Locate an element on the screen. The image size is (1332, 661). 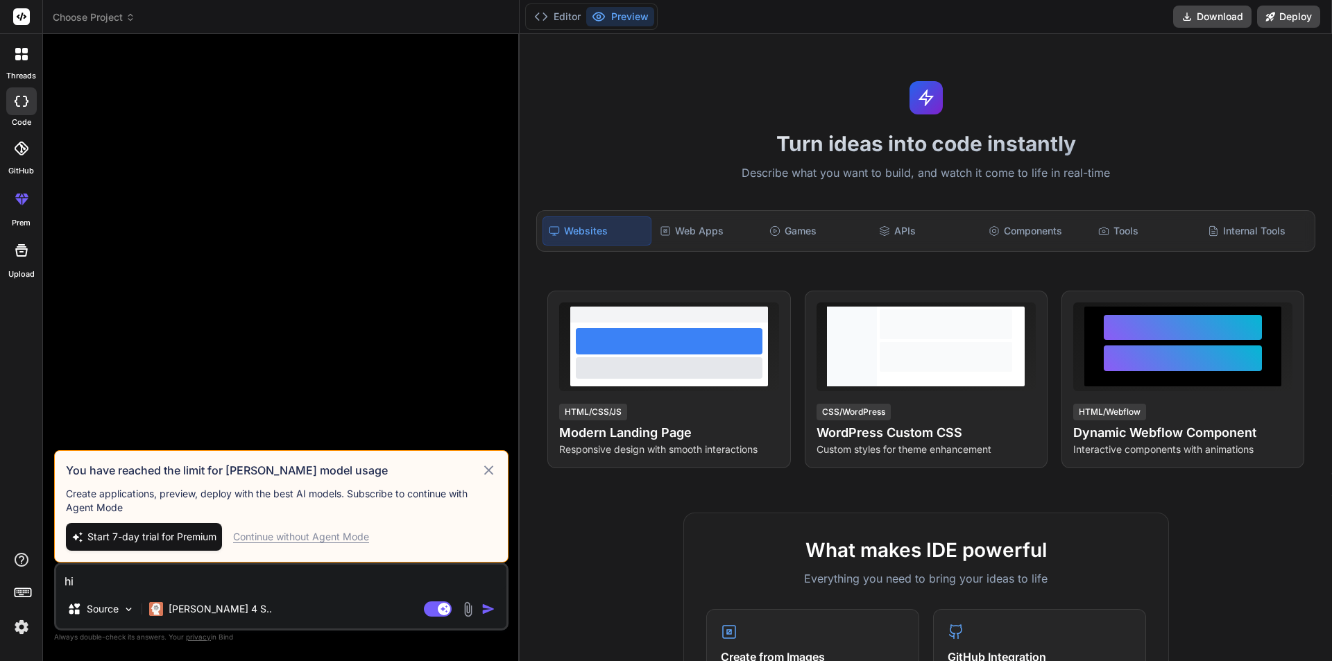
label: Upload is located at coordinates (22, 274).